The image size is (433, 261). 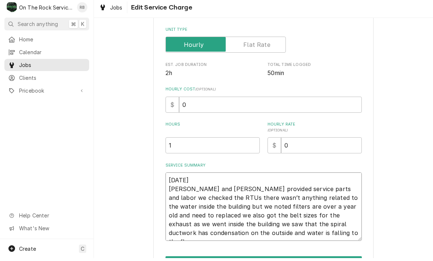 What do you see at coordinates (212, 73) in the screenshot?
I see `div: Est. Job Duration` at bounding box center [212, 73].